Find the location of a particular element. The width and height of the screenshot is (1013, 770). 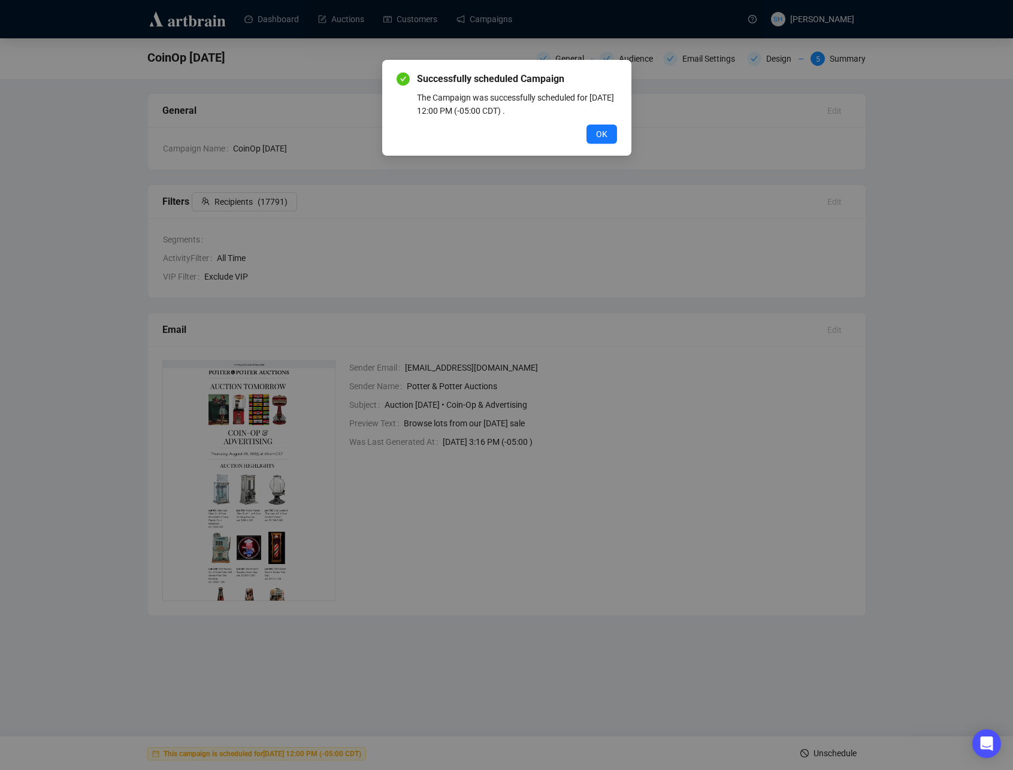

span: OK is located at coordinates (601, 134).